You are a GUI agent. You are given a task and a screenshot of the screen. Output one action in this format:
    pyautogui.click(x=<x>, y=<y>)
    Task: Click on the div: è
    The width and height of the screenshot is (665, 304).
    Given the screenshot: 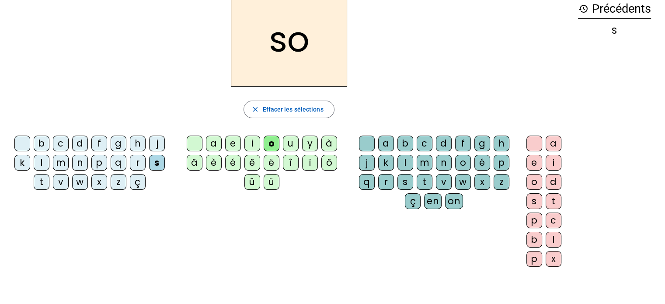 What is the action you would take?
    pyautogui.click(x=214, y=163)
    